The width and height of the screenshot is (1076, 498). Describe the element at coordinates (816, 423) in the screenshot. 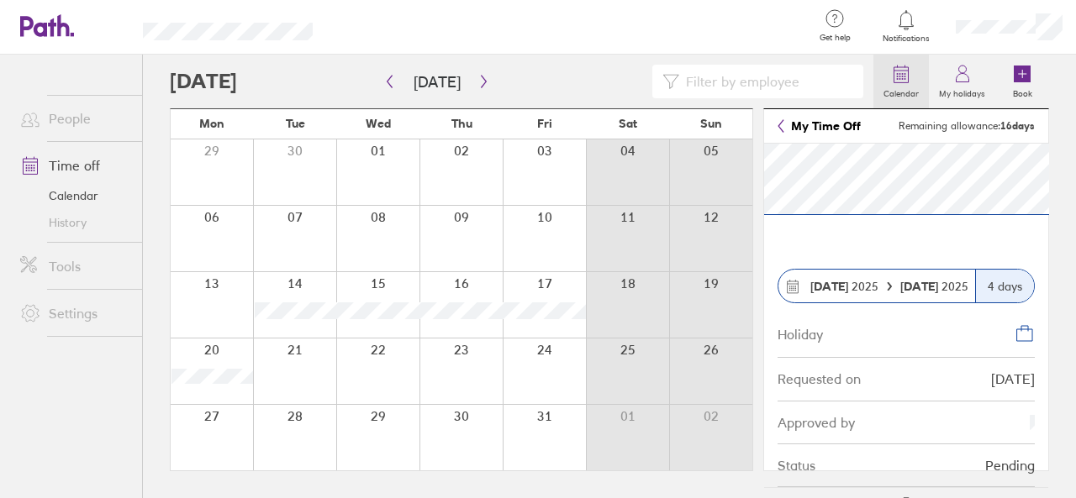

I see `div: Approved by` at that location.